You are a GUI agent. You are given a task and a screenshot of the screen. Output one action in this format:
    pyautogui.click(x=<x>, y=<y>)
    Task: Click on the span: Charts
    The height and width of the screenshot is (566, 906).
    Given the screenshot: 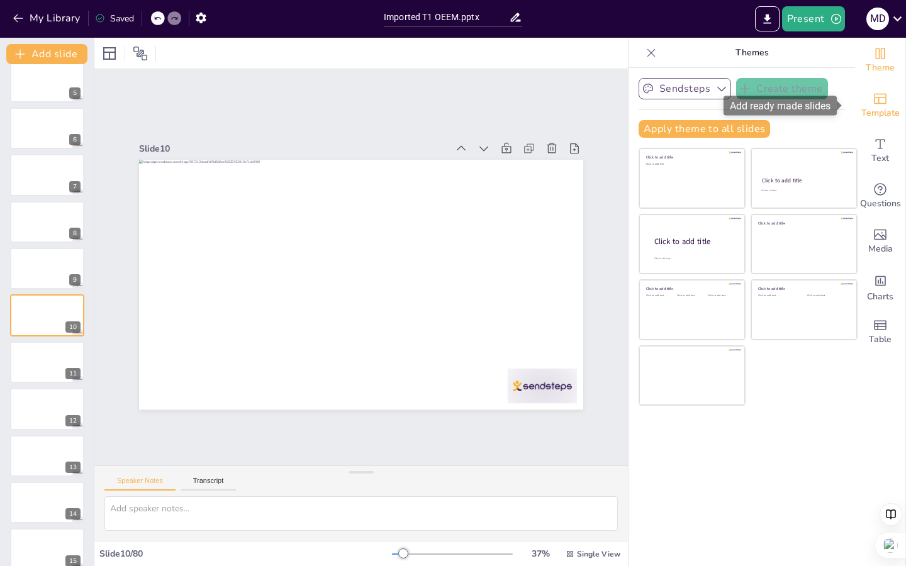 What is the action you would take?
    pyautogui.click(x=880, y=297)
    